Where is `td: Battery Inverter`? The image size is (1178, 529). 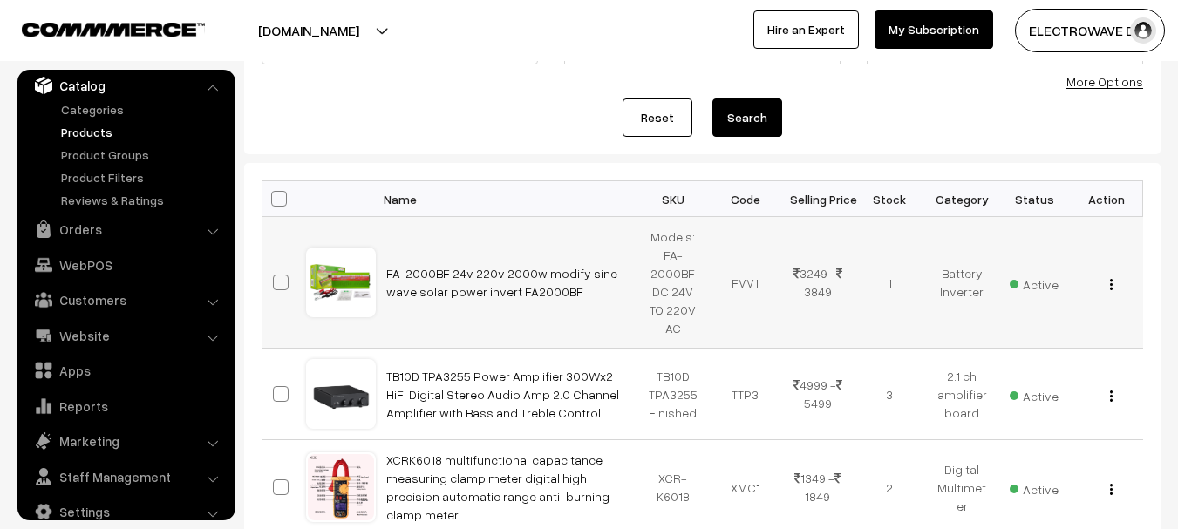 td: Battery Inverter is located at coordinates (962, 282).